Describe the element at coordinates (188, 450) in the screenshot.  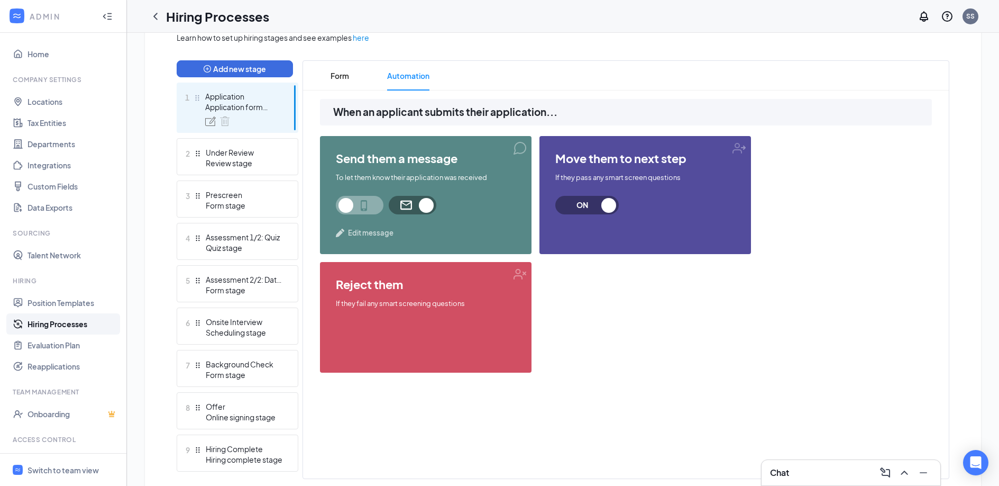
I see `span: 9` at that location.